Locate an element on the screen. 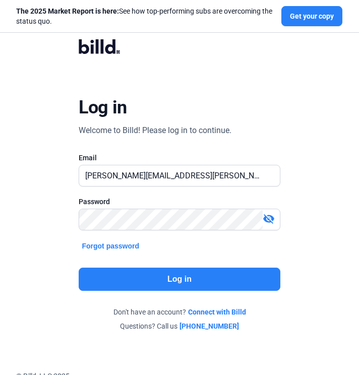 Image resolution: width=359 pixels, height=375 pixels. div: See how top-performing subs are overcoming the status quo. is located at coordinates (146, 16).